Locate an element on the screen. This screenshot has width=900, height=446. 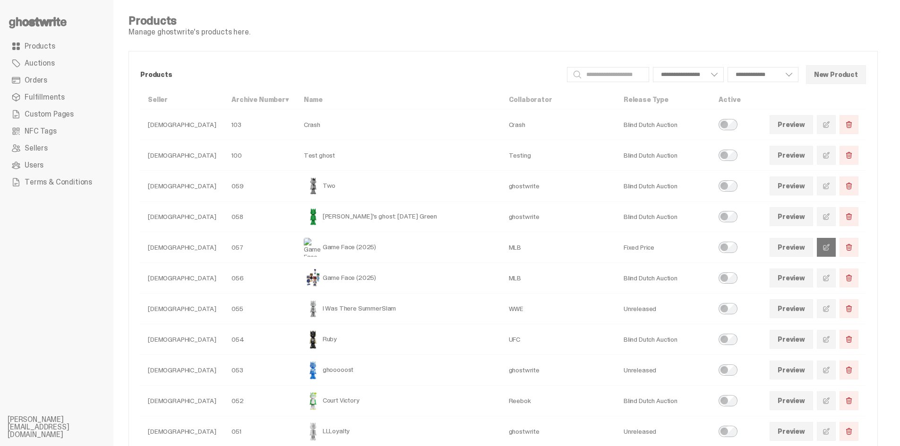
a: Terms & Conditions is located at coordinates (57, 182).